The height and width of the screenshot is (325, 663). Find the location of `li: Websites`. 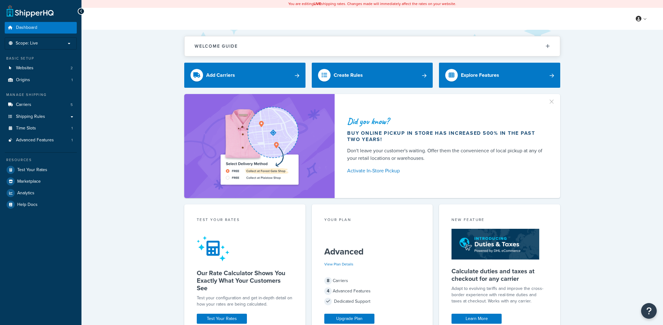

li: Websites is located at coordinates (41, 68).